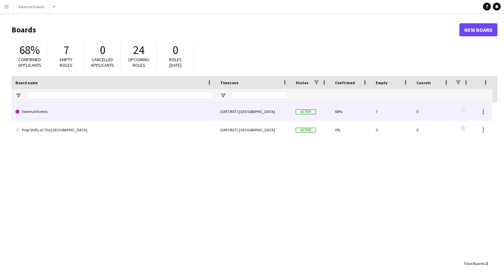 The image size is (504, 280). What do you see at coordinates (30, 50) in the screenshot?
I see `span: 68%` at bounding box center [30, 50].